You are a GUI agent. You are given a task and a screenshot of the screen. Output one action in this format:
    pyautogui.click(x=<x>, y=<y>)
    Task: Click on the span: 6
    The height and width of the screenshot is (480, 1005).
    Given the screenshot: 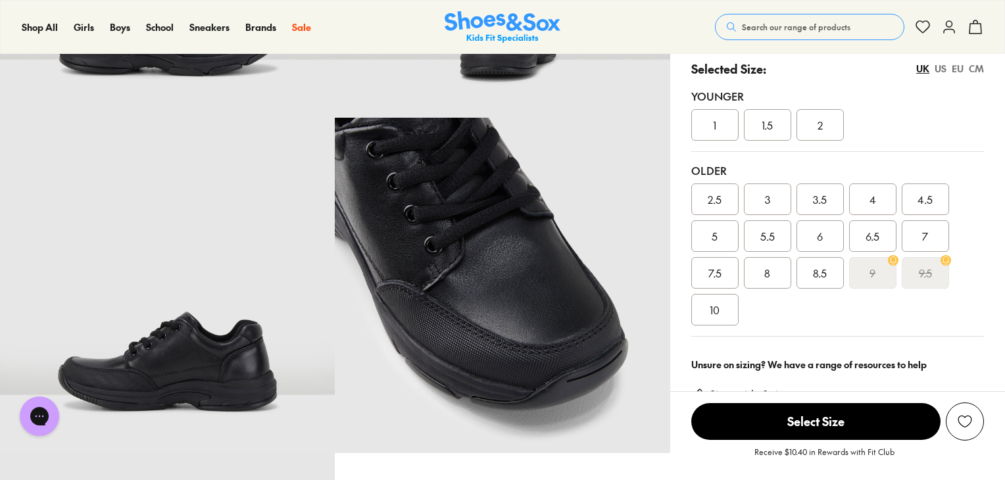 What is the action you would take?
    pyautogui.click(x=820, y=236)
    